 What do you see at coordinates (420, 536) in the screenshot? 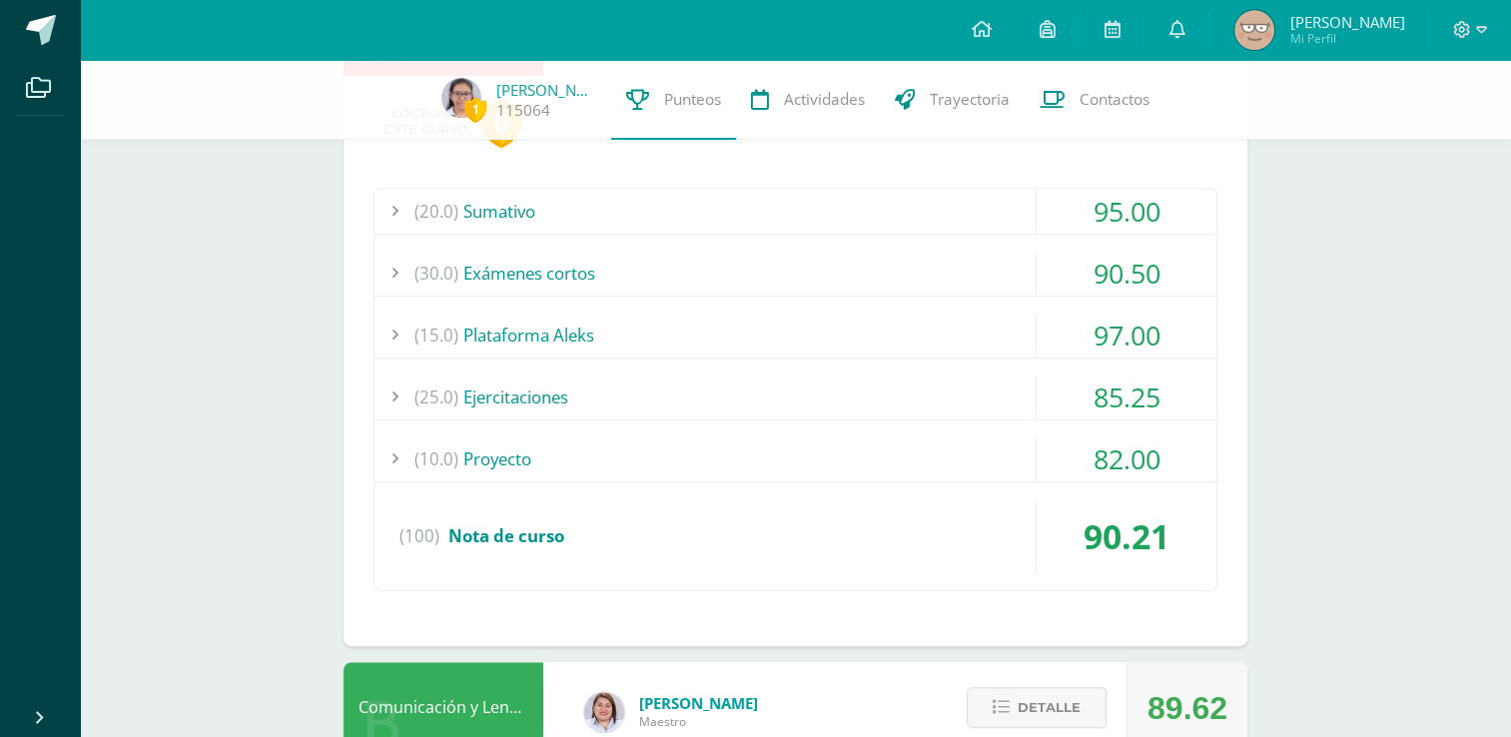
I see `span: (100)` at bounding box center [420, 536].